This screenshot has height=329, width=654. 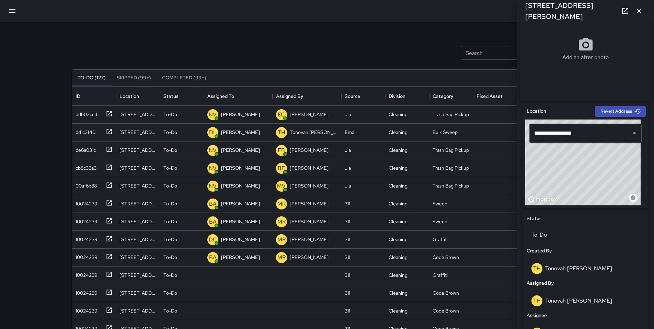 What do you see at coordinates (445, 132) in the screenshot?
I see `div: Bulk Sweep` at bounding box center [445, 132].